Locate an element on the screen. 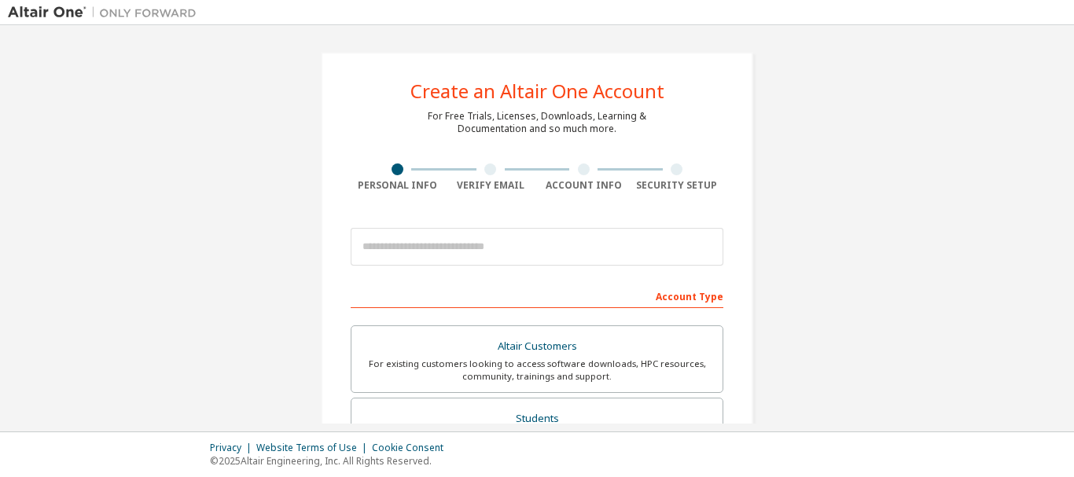 Image resolution: width=1074 pixels, height=477 pixels. div: Account Info is located at coordinates (583, 186).